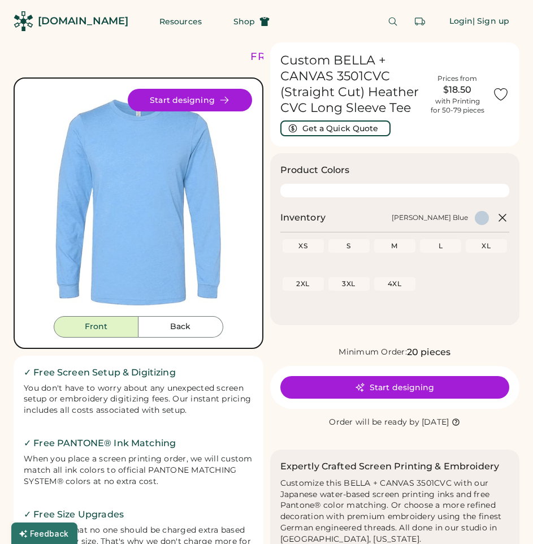 The height and width of the screenshot is (544, 533). Describe the element at coordinates (335, 128) in the screenshot. I see `button: Get a Quick Quote` at that location.